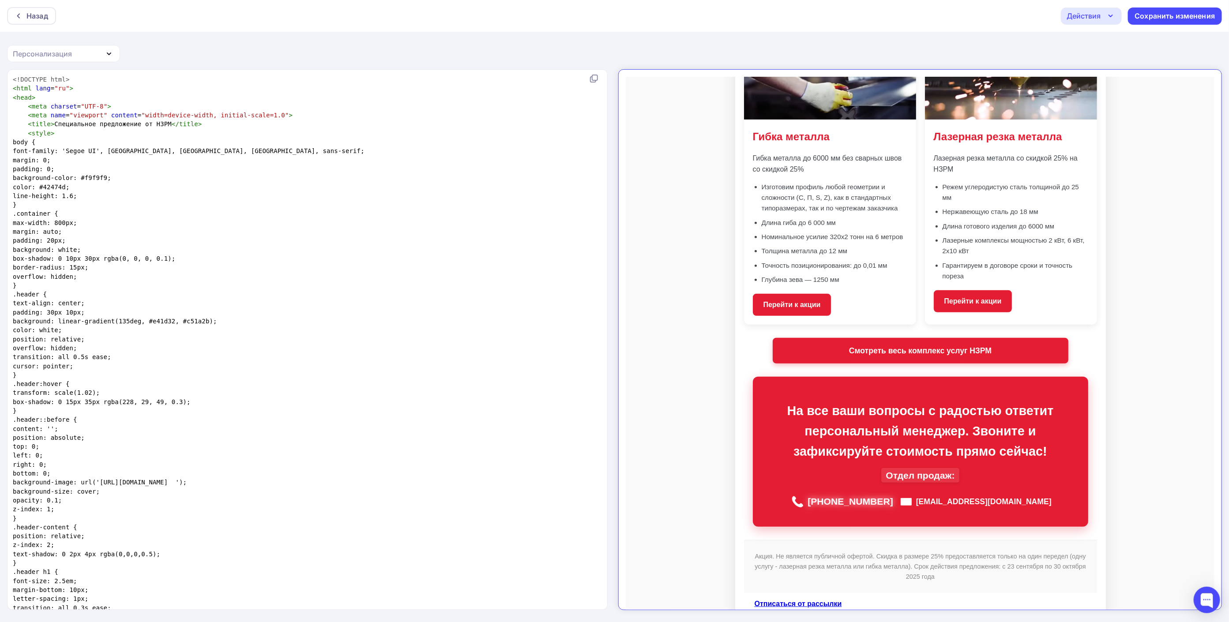 This screenshot has width=1229, height=622. What do you see at coordinates (41, 384) in the screenshot?
I see `span: .header:hover {` at bounding box center [41, 384].